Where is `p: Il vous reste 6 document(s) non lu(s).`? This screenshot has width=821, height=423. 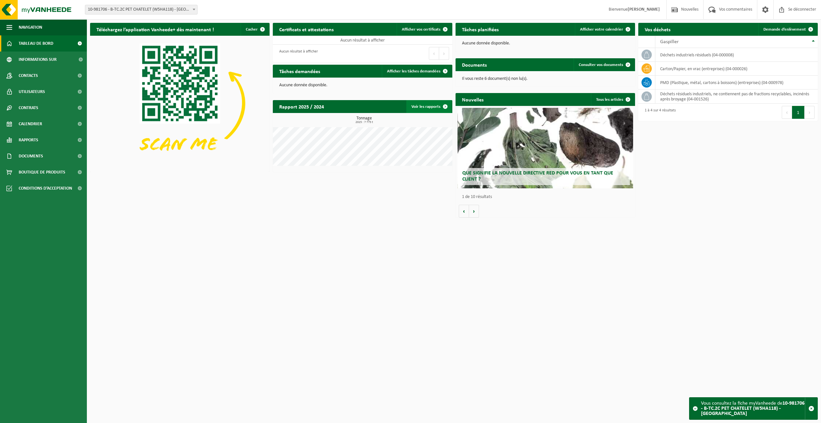
p: Il vous reste 6 document(s) non lu(s). is located at coordinates (545, 79).